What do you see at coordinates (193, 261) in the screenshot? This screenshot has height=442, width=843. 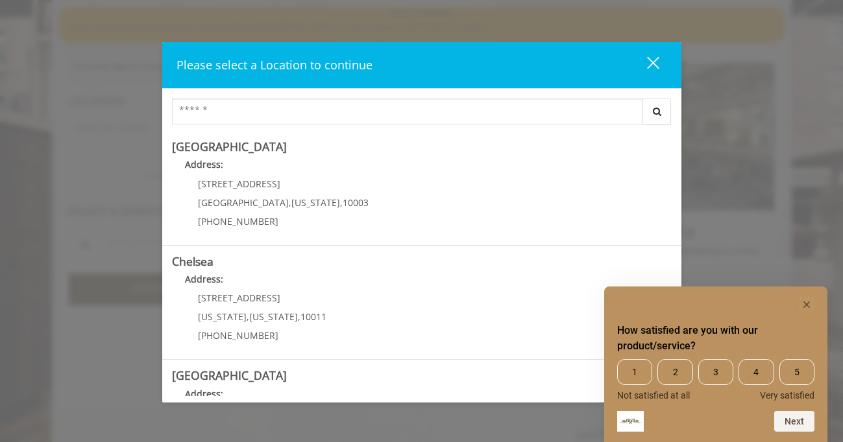 I see `b: Chelsea` at bounding box center [193, 261].